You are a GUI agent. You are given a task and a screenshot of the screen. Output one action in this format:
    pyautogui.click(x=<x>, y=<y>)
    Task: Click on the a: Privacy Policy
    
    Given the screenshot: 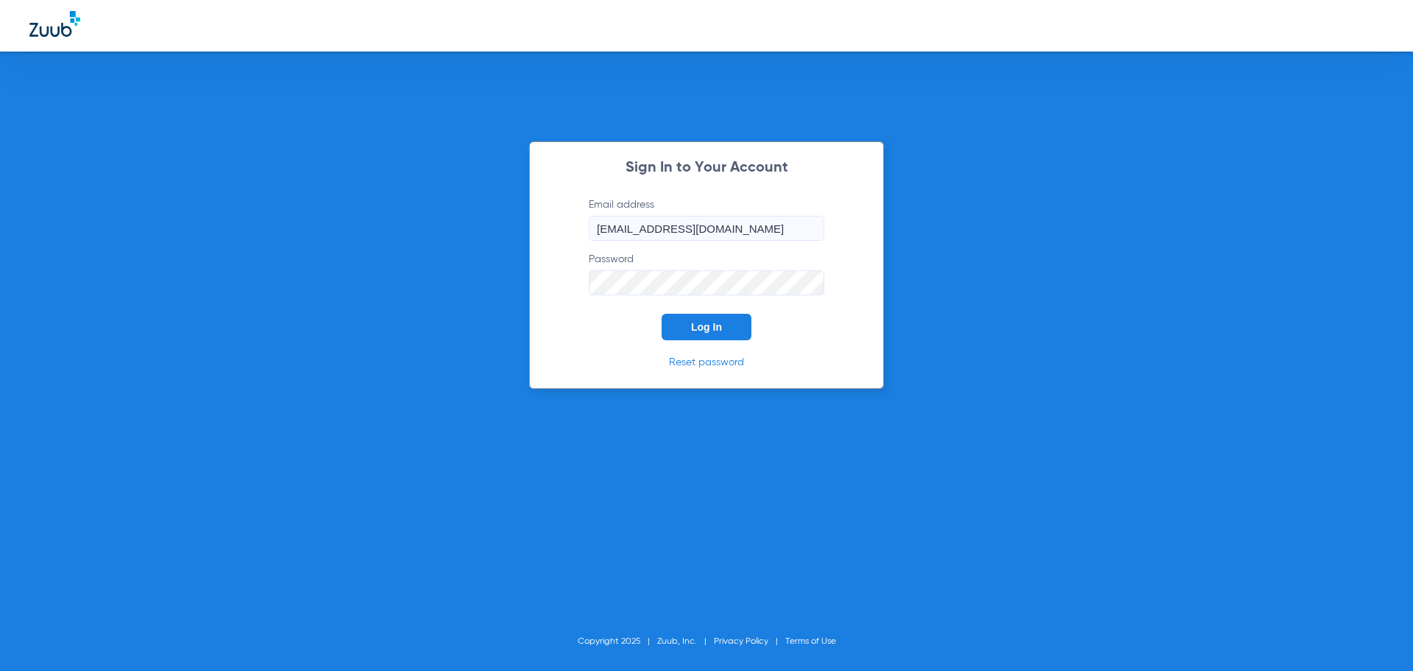 What is the action you would take?
    pyautogui.click(x=741, y=641)
    